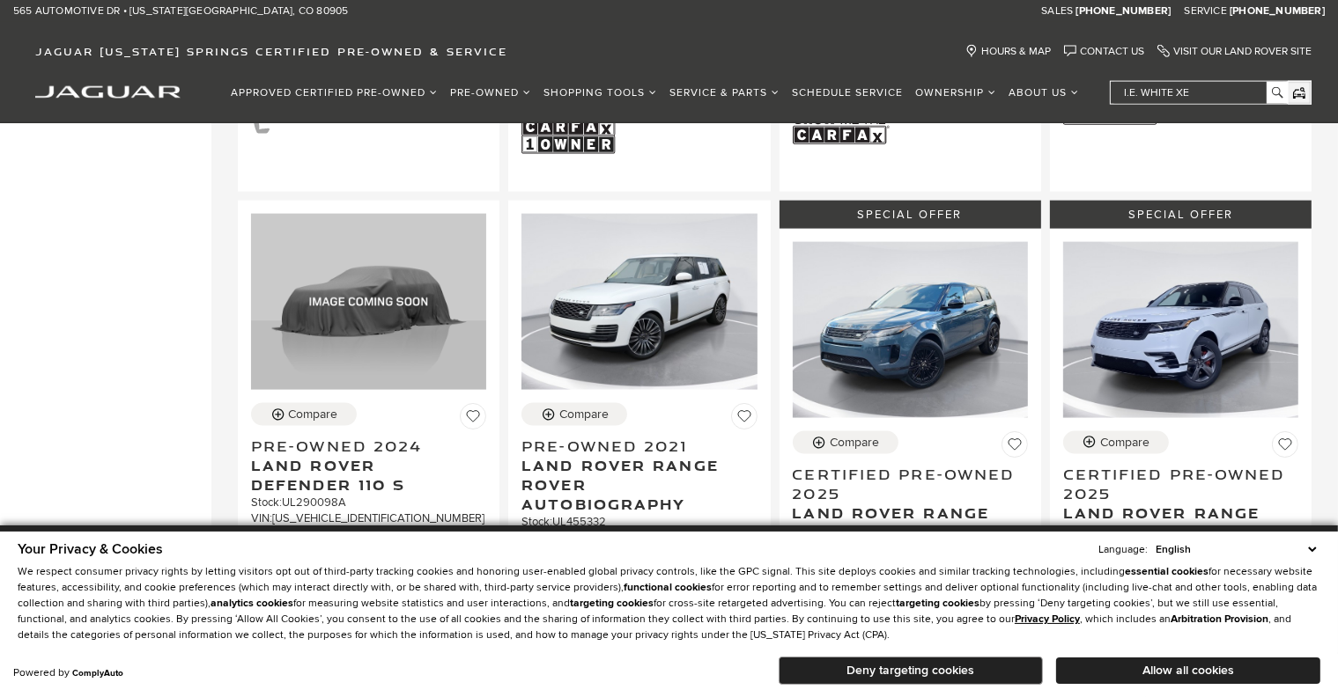 The height and width of the screenshot is (697, 1338). What do you see at coordinates (1219, 619) in the screenshot?
I see `strong: Arbitration Provision` at bounding box center [1219, 619].